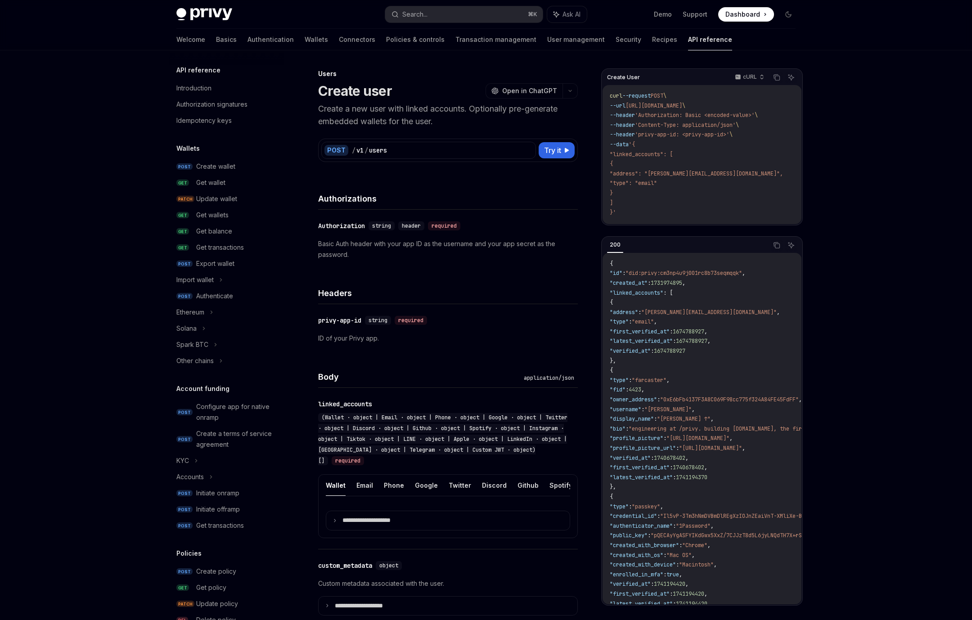  I want to click on span: "Il5vP-3Tm3hNmDVBmDlREgXzIOJnZEaiVnT-XMliXe-BufP9GL1-d3qhozk9IkZwQ_", so click(767, 516).